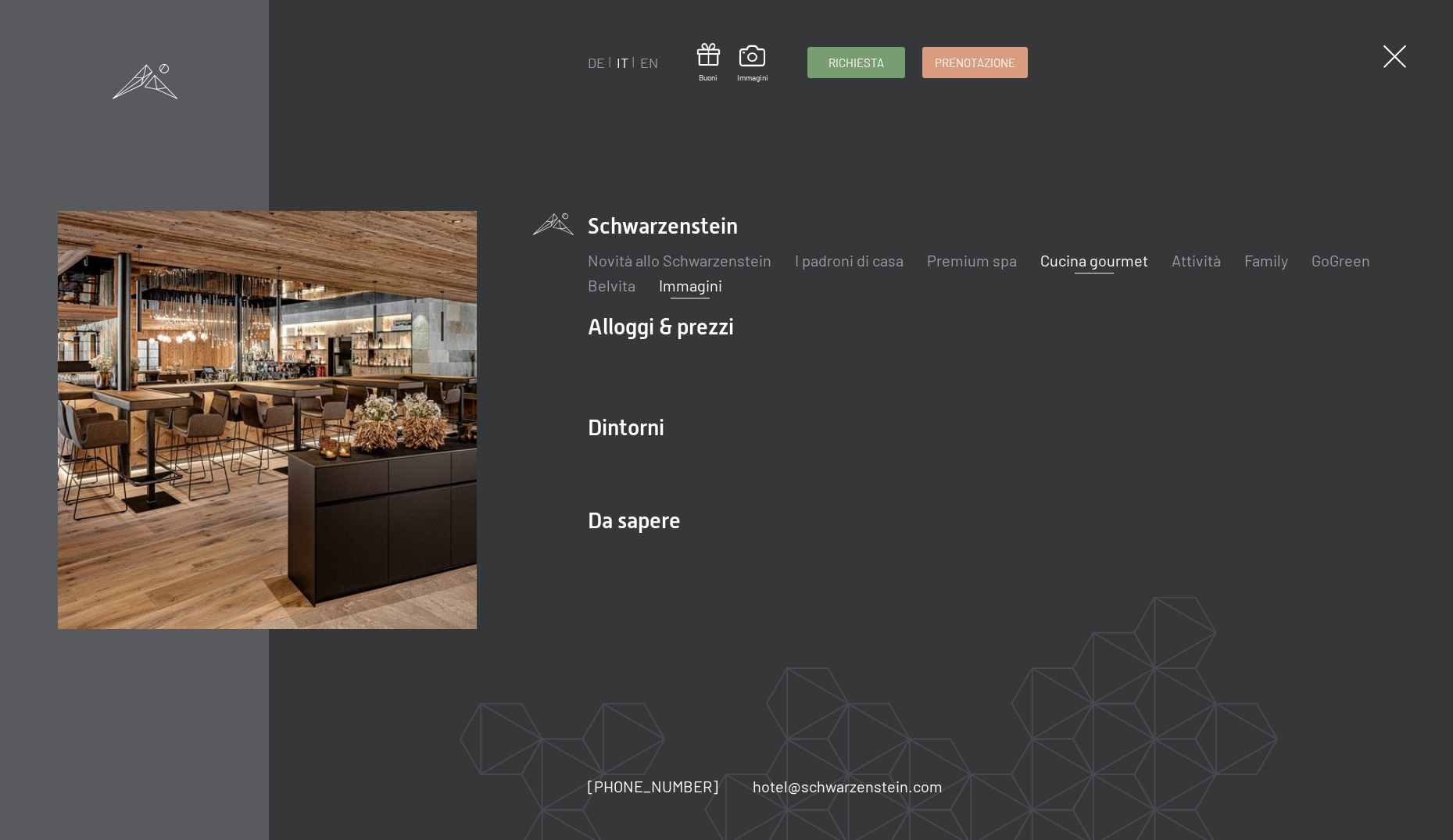 The height and width of the screenshot is (840, 1453). What do you see at coordinates (856, 63) in the screenshot?
I see `a: Richiesta` at bounding box center [856, 63].